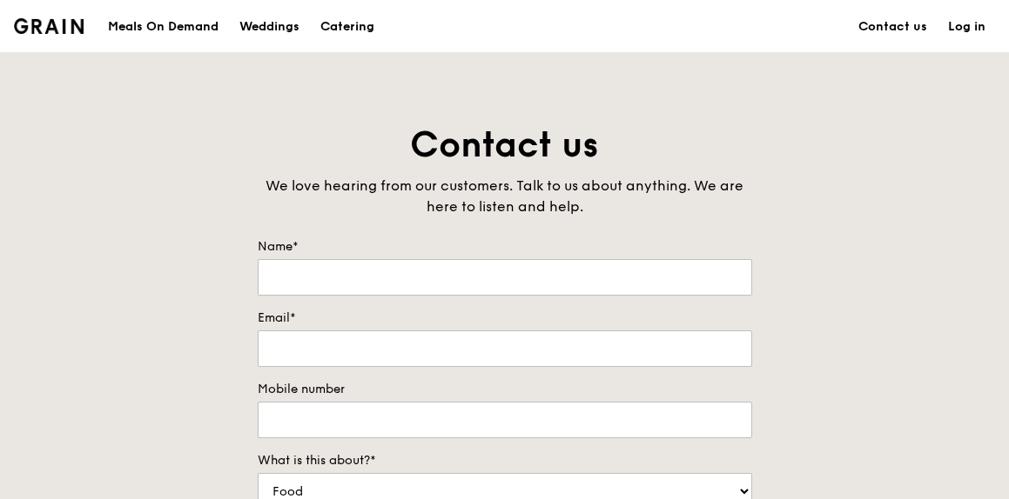  Describe the element at coordinates (505, 390) in the screenshot. I see `label: Mobile number` at that location.